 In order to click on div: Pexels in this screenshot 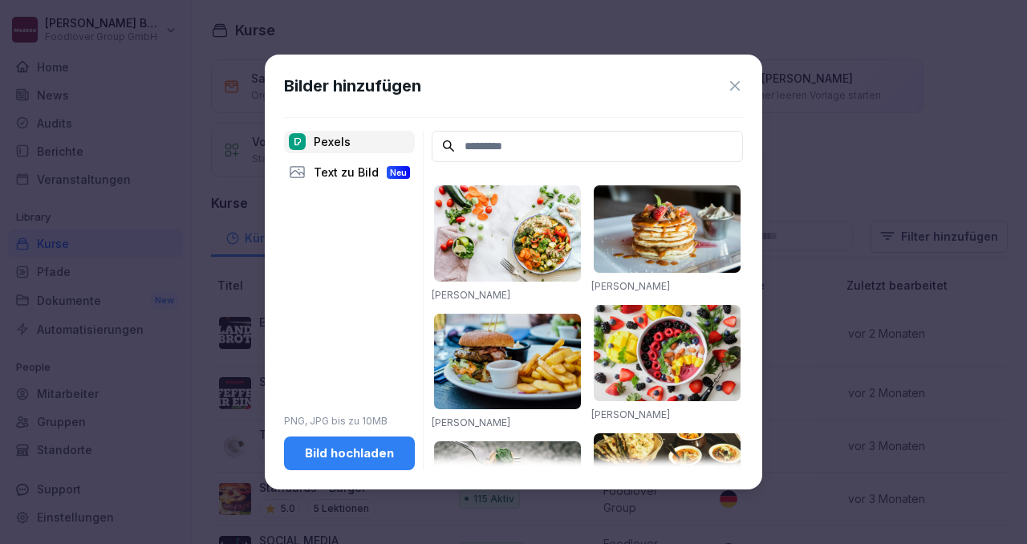, I will do `click(349, 142)`.